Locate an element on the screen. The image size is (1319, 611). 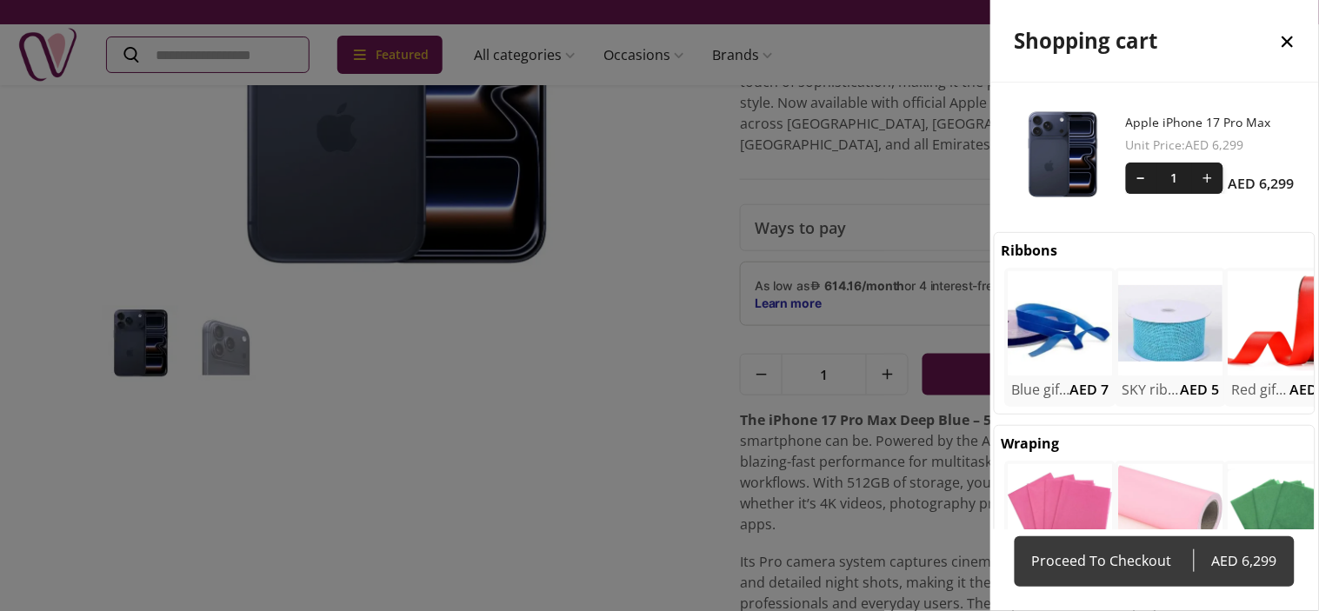
img: uae-gifts-pink wrapping is located at coordinates (1171, 517).